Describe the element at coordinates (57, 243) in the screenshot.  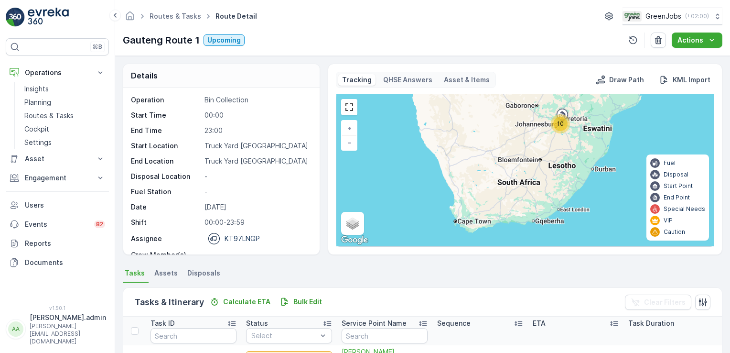
I see `a: Reports` at that location.